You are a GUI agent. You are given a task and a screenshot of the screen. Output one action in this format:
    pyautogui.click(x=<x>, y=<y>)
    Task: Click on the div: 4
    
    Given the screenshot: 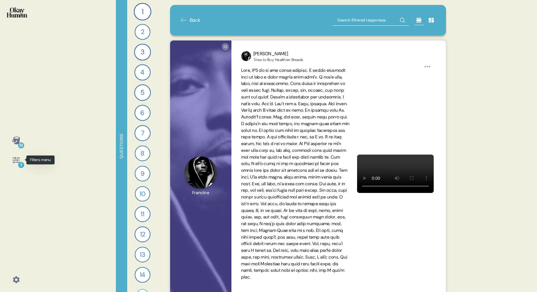 What is the action you would take?
    pyautogui.click(x=143, y=72)
    